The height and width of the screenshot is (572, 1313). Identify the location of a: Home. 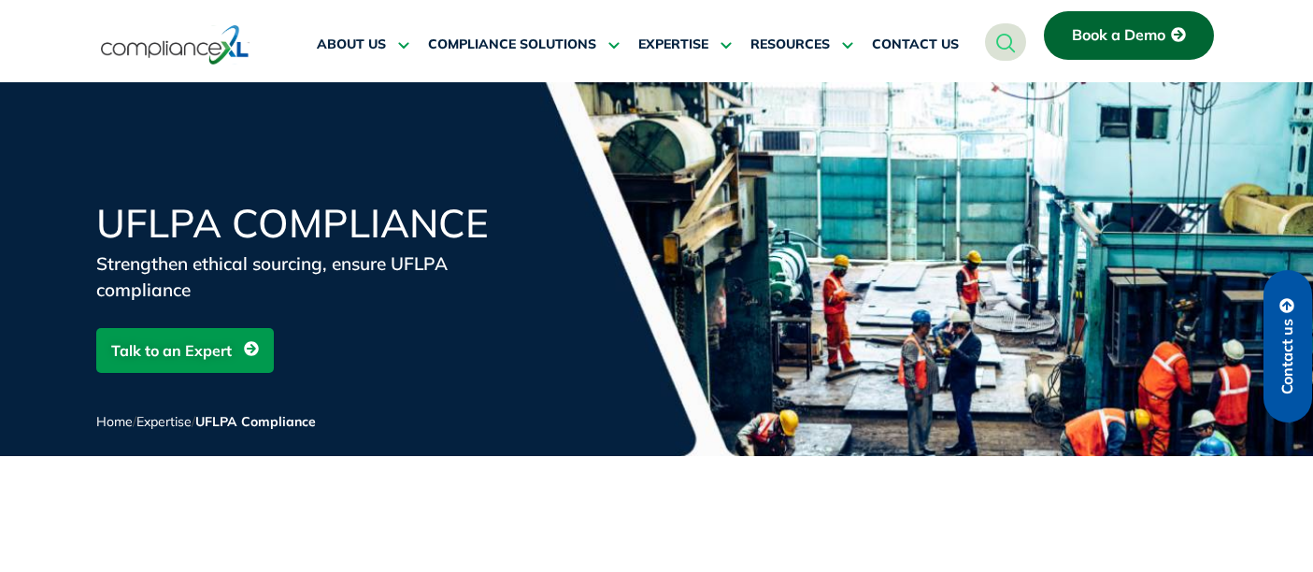
(114, 421).